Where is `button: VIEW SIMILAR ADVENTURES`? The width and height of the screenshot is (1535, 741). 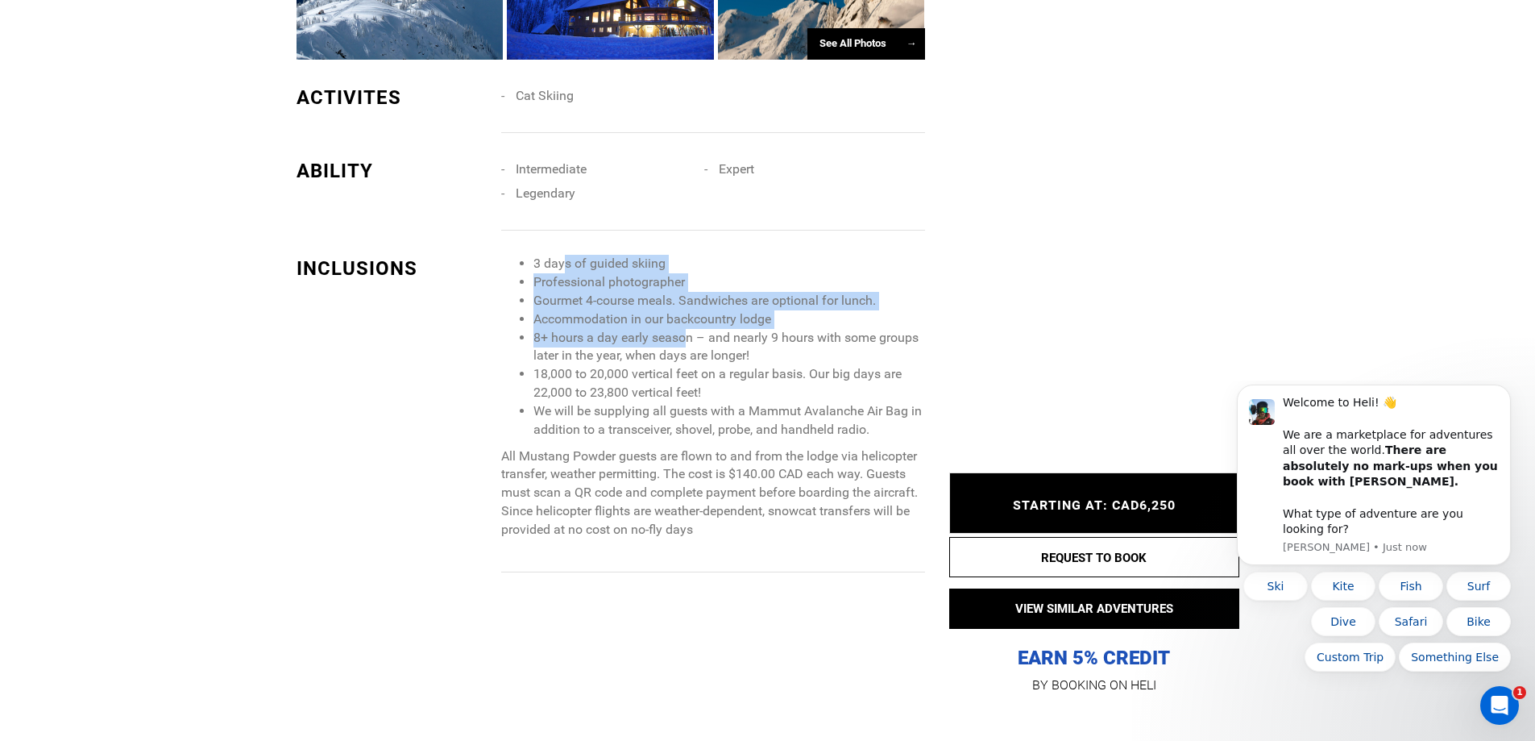 button: VIEW SIMILAR ADVENTURES is located at coordinates (1095, 609).